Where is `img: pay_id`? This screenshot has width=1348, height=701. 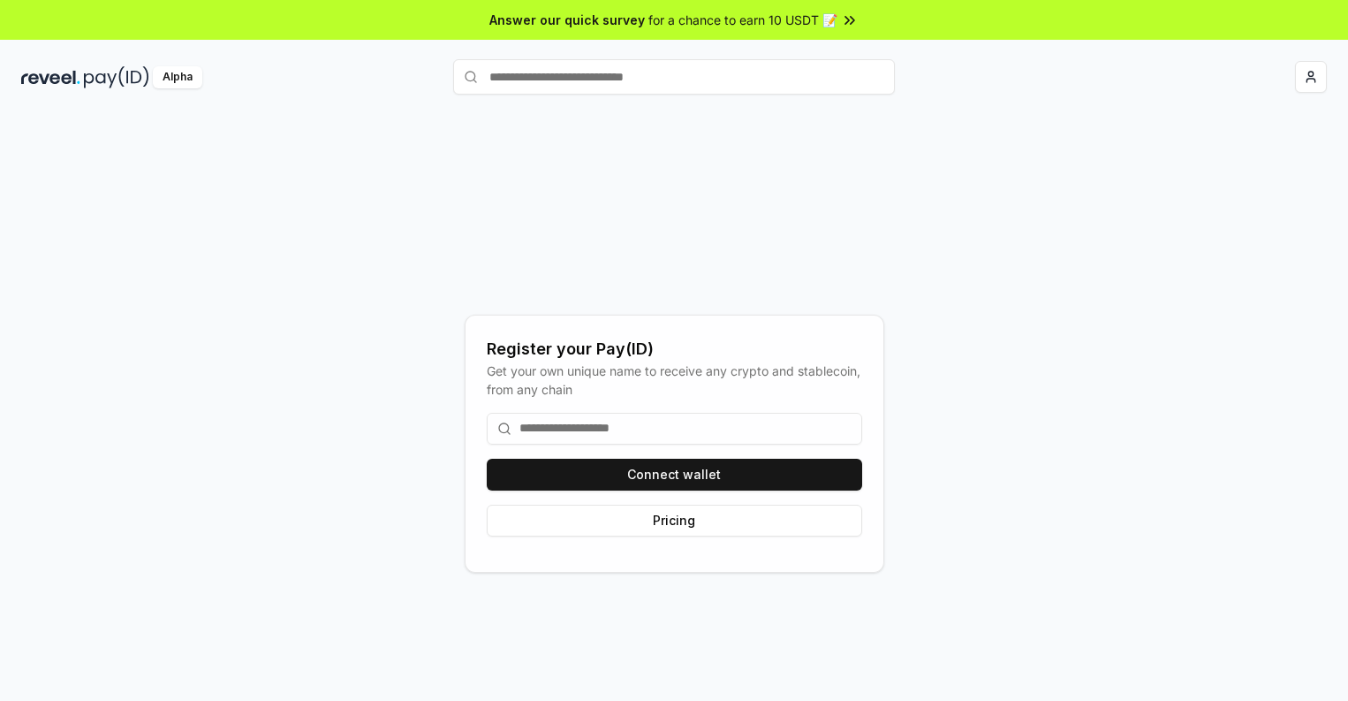
img: pay_id is located at coordinates (117, 77).